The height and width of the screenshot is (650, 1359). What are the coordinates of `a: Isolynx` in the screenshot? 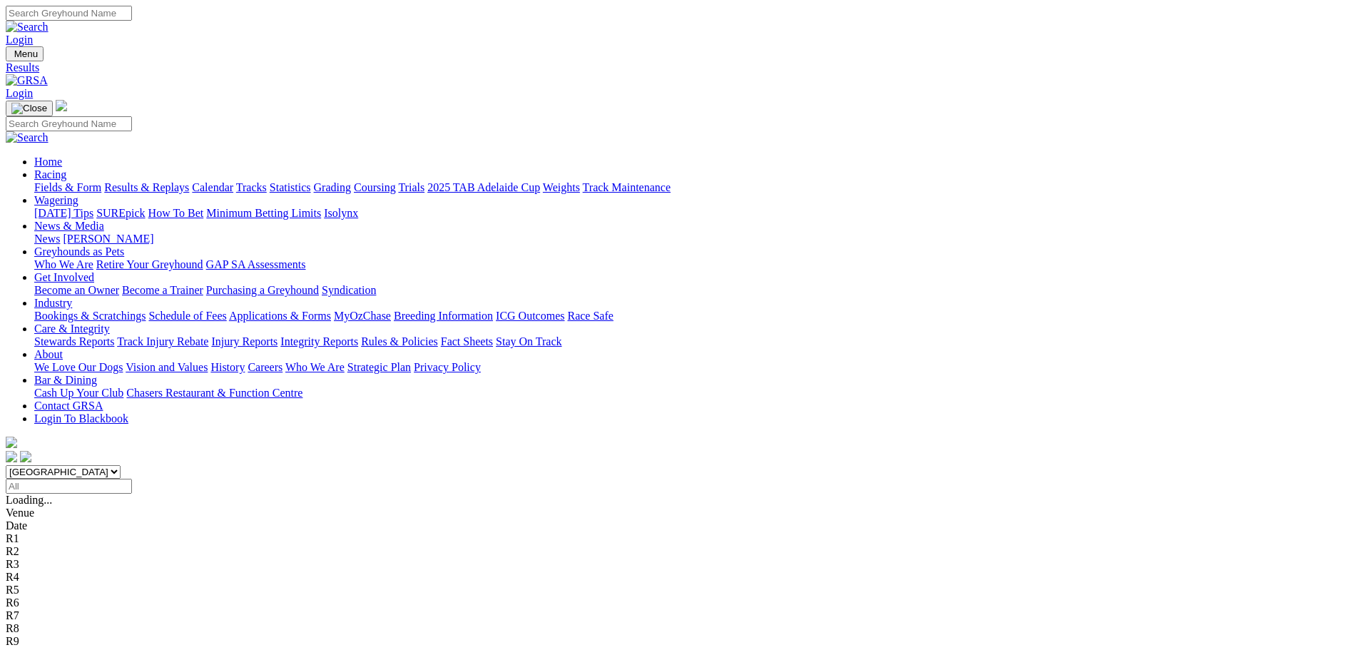 It's located at (341, 213).